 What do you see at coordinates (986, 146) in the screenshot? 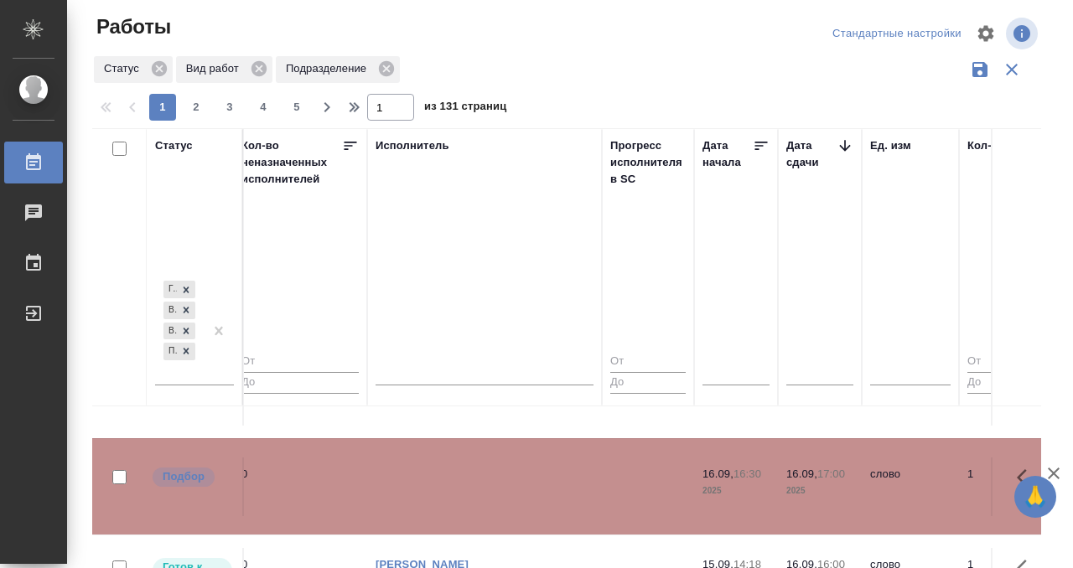
I see `div: Кол-во` at bounding box center [986, 146].